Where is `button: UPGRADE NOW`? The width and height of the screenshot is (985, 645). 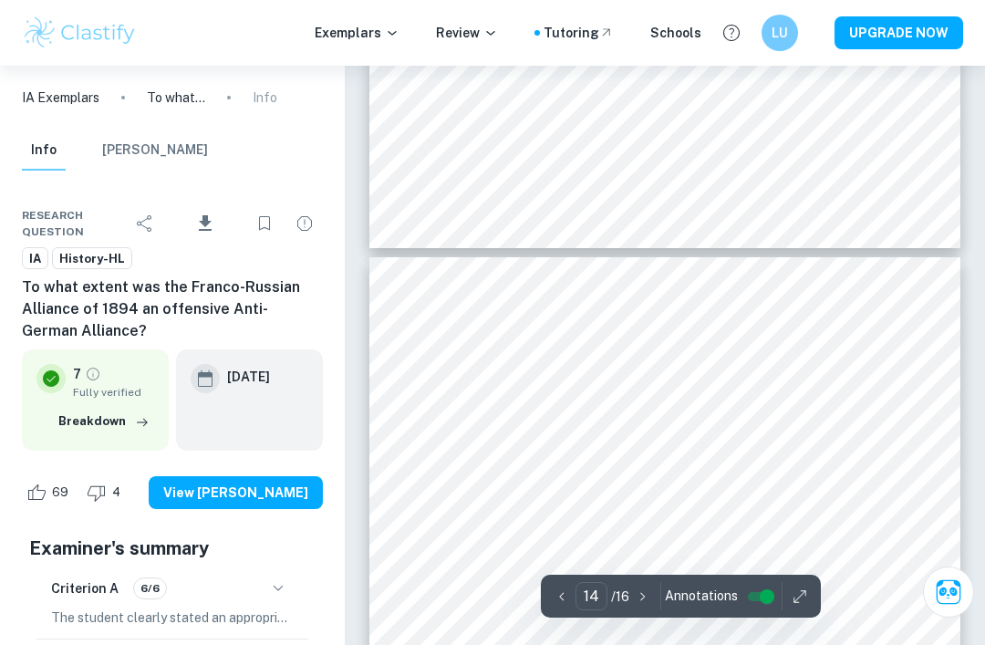 button: UPGRADE NOW is located at coordinates (898, 33).